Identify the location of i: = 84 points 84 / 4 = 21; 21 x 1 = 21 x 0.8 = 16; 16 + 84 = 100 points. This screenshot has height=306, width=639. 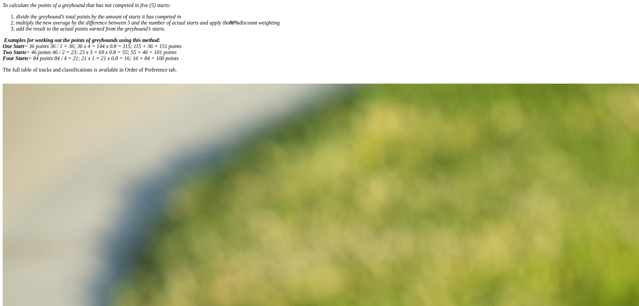
(103, 58).